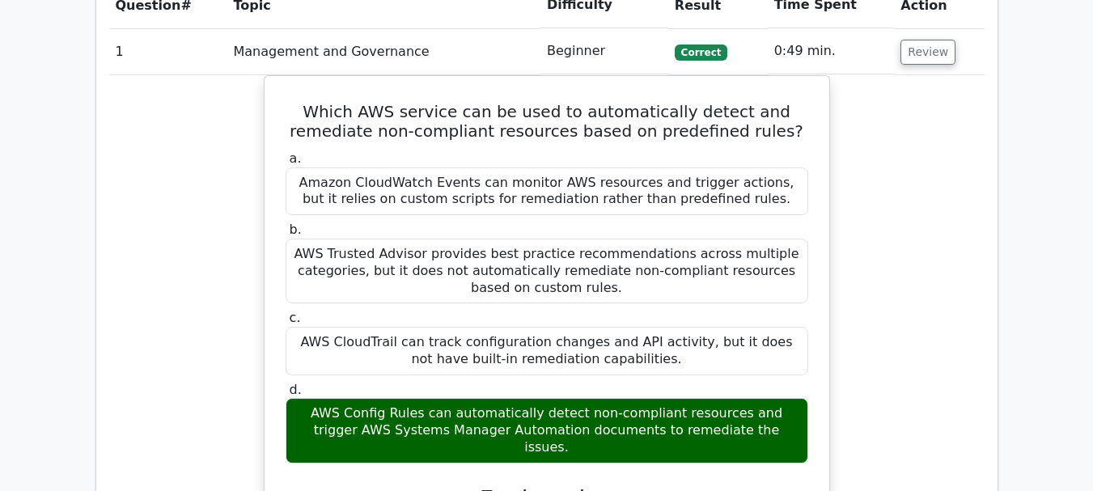  What do you see at coordinates (604, 51) in the screenshot?
I see `td: Beginner` at bounding box center [604, 51].